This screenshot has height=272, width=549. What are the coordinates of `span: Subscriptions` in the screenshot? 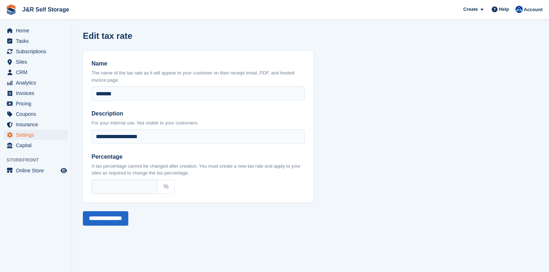 It's located at (37, 52).